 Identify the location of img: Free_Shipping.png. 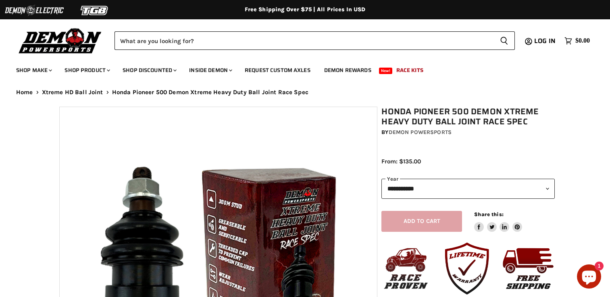
(528, 269).